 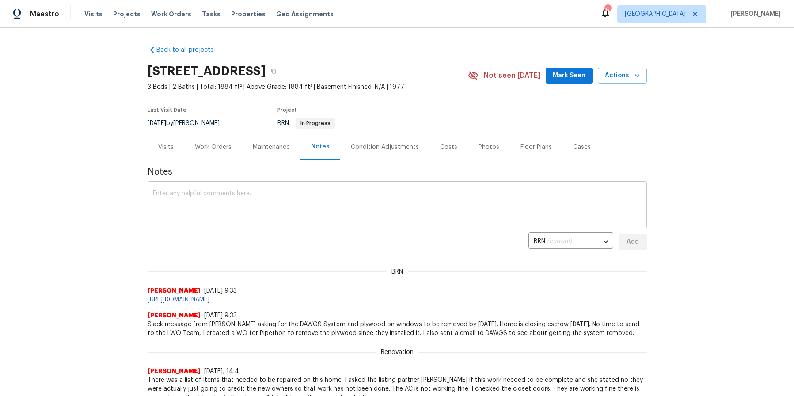 What do you see at coordinates (397, 172) in the screenshot?
I see `span: Notes` at bounding box center [397, 172].